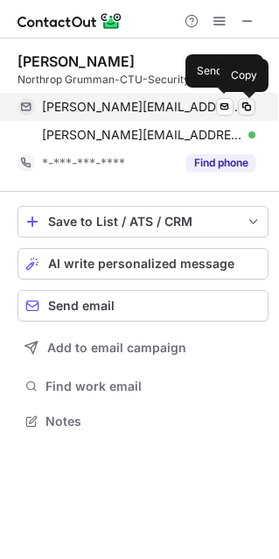 The image size is (279, 559). What do you see at coordinates (116, 348) in the screenshot?
I see `span: Add to email campaign` at bounding box center [116, 348].